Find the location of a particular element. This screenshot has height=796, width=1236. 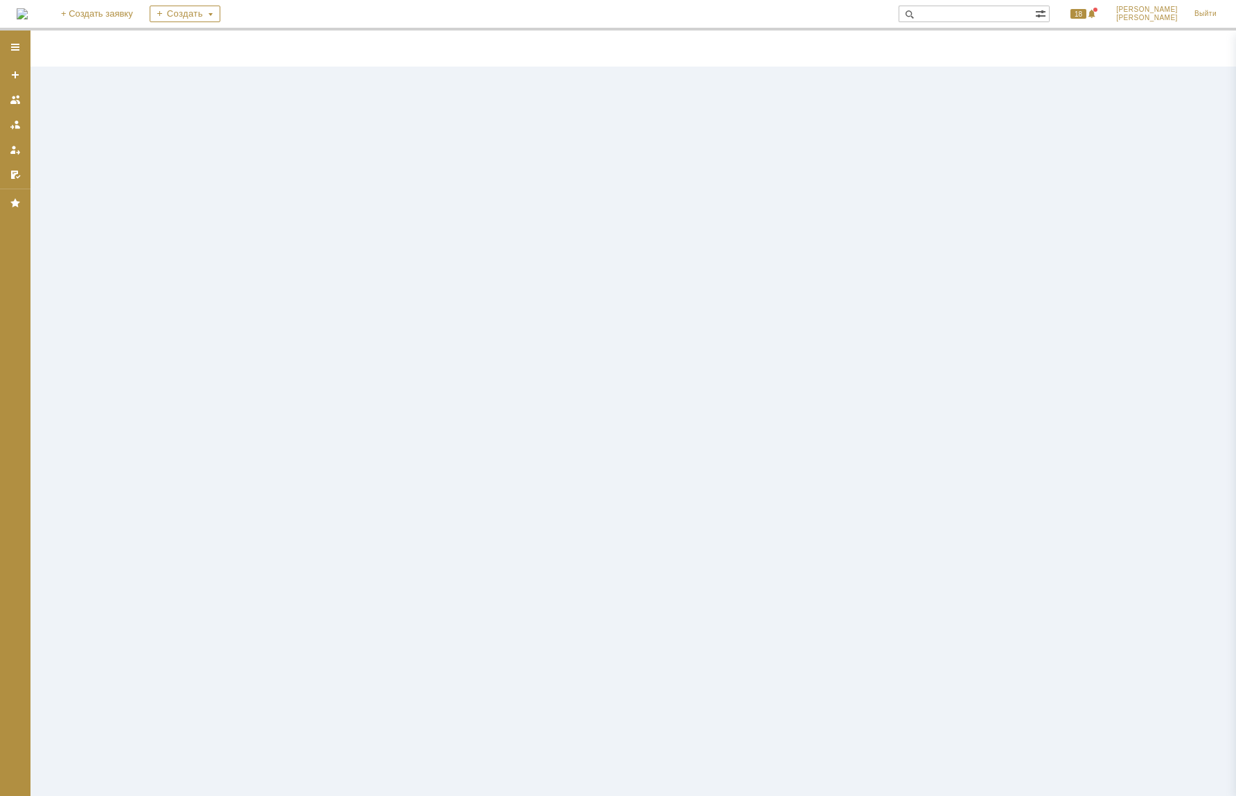

img: logo is located at coordinates (22, 14).